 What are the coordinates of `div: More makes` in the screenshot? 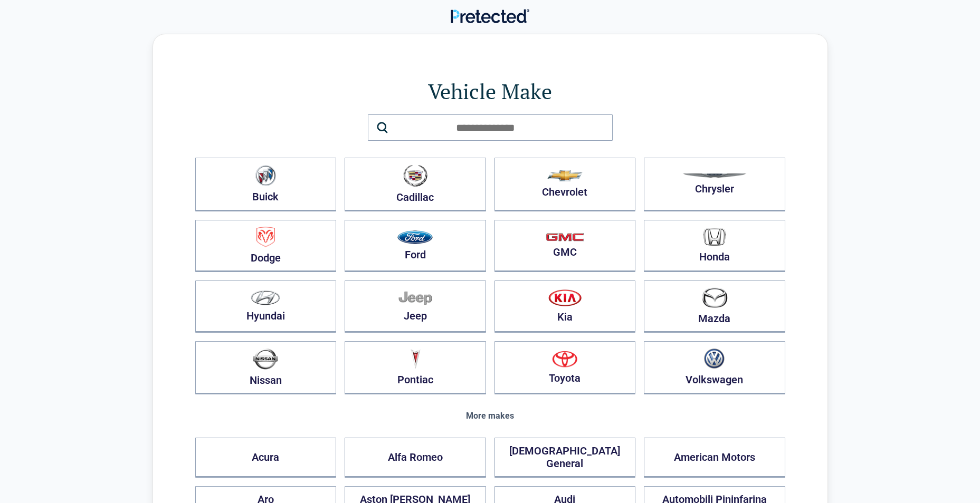 It's located at (490, 416).